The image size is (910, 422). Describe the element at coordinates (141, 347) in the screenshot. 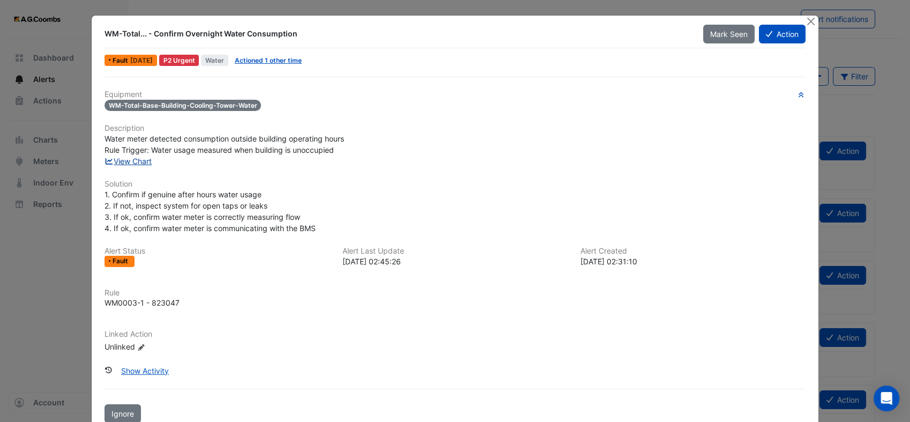

I see `fa-icon: Edit Linked Action` at that location.